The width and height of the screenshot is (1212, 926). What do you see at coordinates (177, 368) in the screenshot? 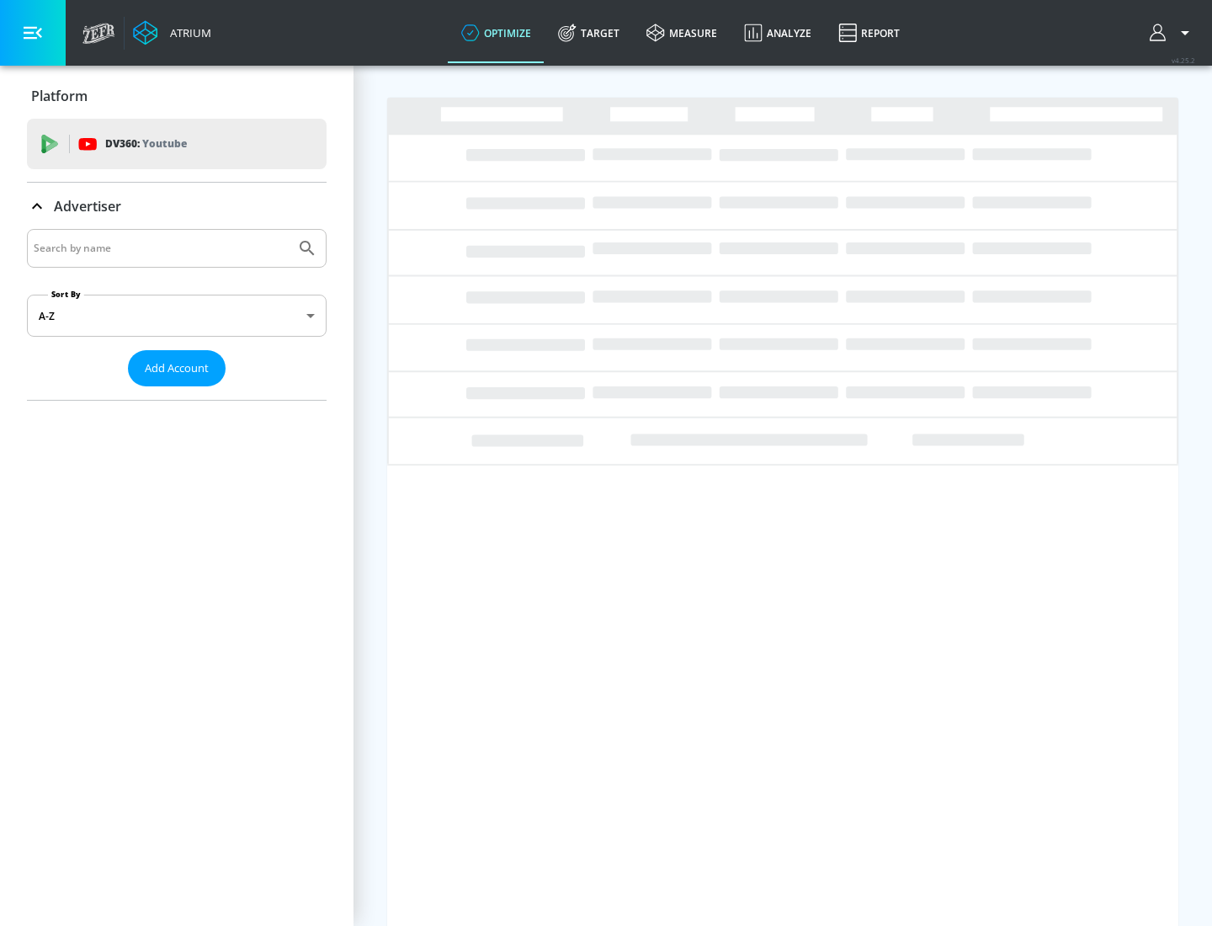
I see `span: Add Account` at bounding box center [177, 368].